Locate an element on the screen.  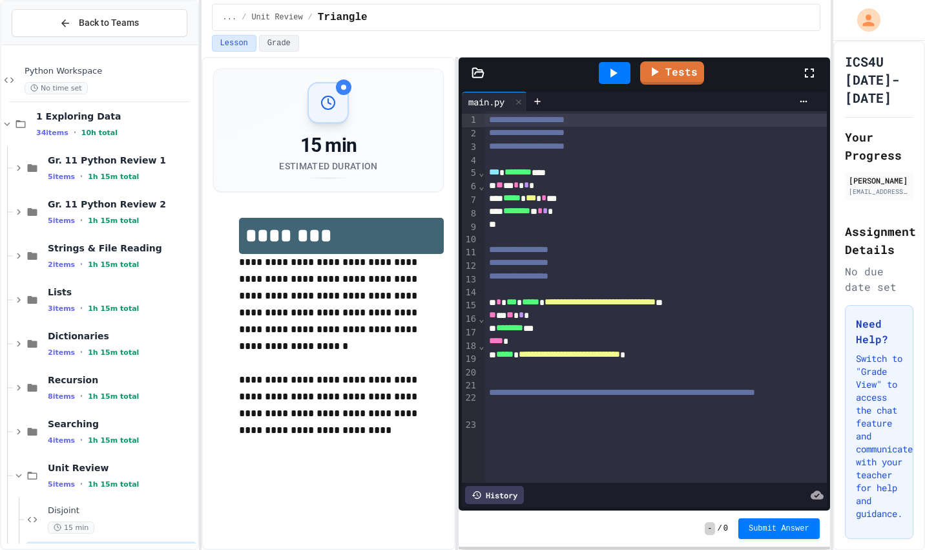
span: 3 items is located at coordinates (61, 308).